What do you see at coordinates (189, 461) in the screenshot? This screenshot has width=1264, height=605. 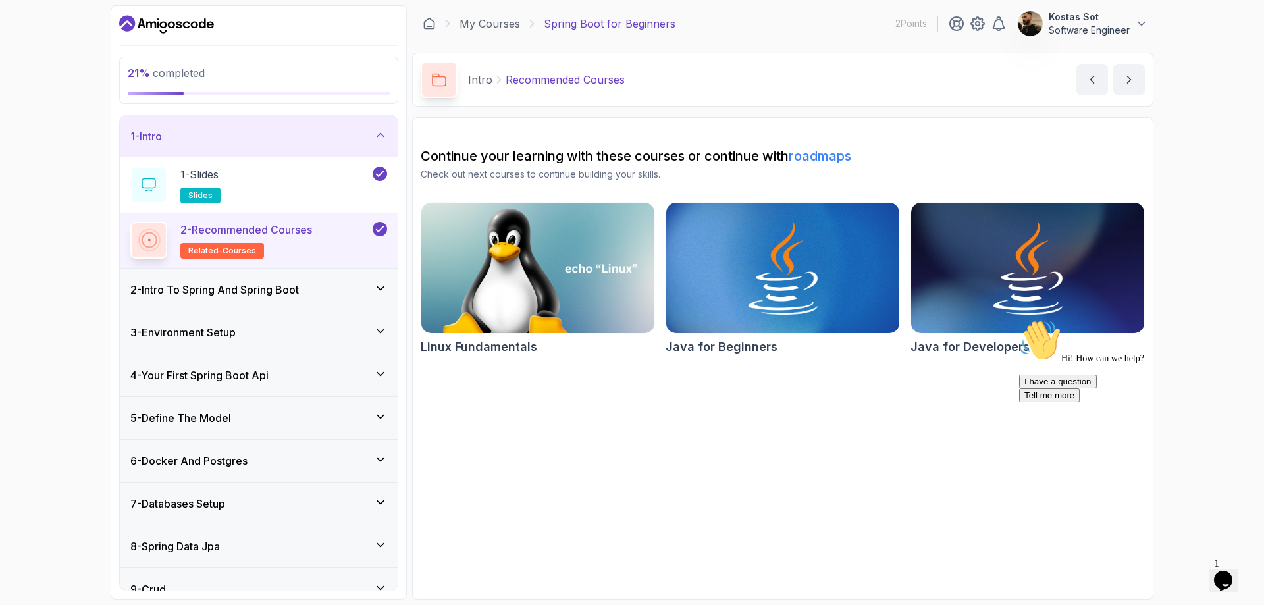 I see `h3: 6 - Docker And Postgres` at bounding box center [189, 461].